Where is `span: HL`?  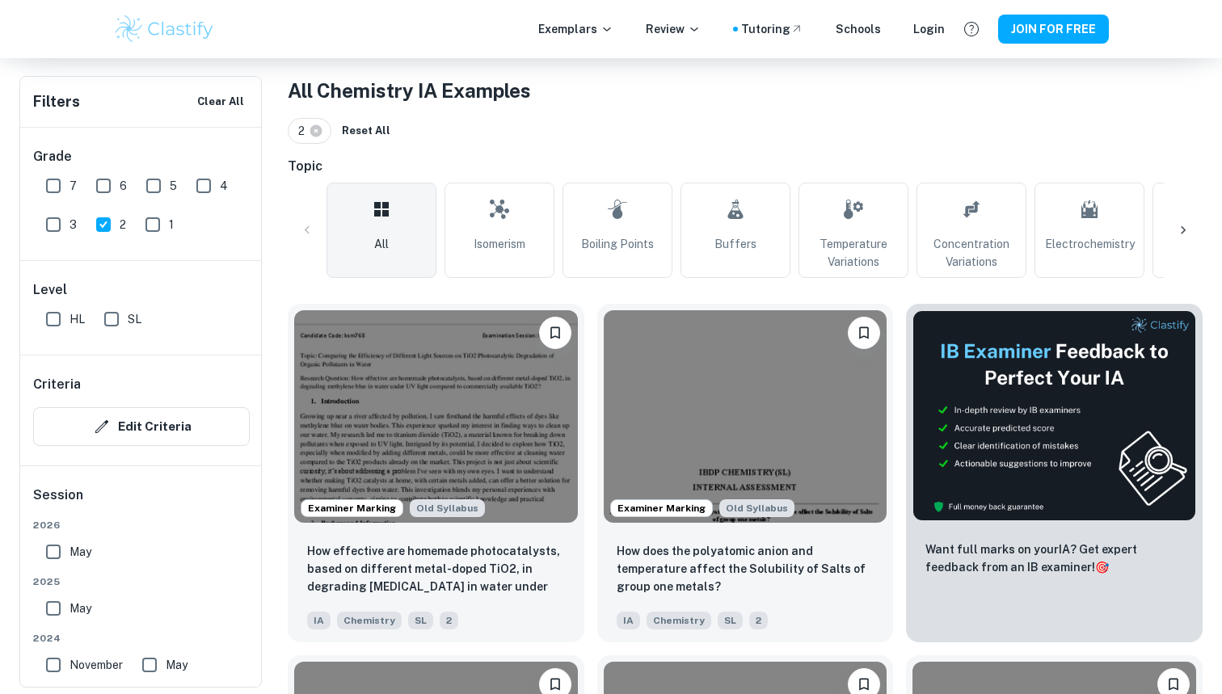
span: HL is located at coordinates (77, 319).